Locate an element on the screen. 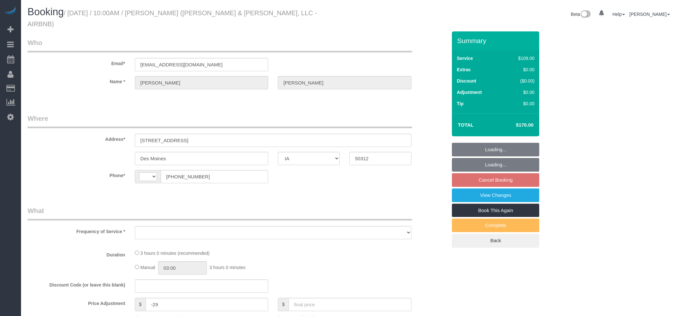 This screenshot has height=316, width=678. label: Price Adjustment is located at coordinates (76, 302).